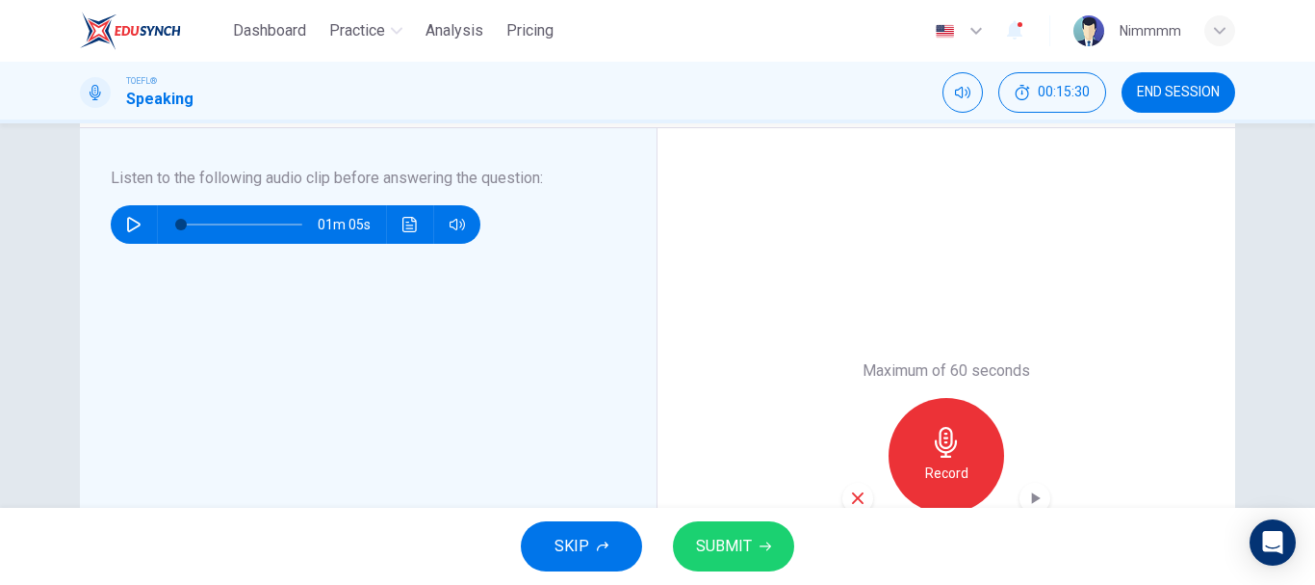 The width and height of the screenshot is (1315, 585). What do you see at coordinates (945, 31) in the screenshot?
I see `img: en` at bounding box center [945, 31].